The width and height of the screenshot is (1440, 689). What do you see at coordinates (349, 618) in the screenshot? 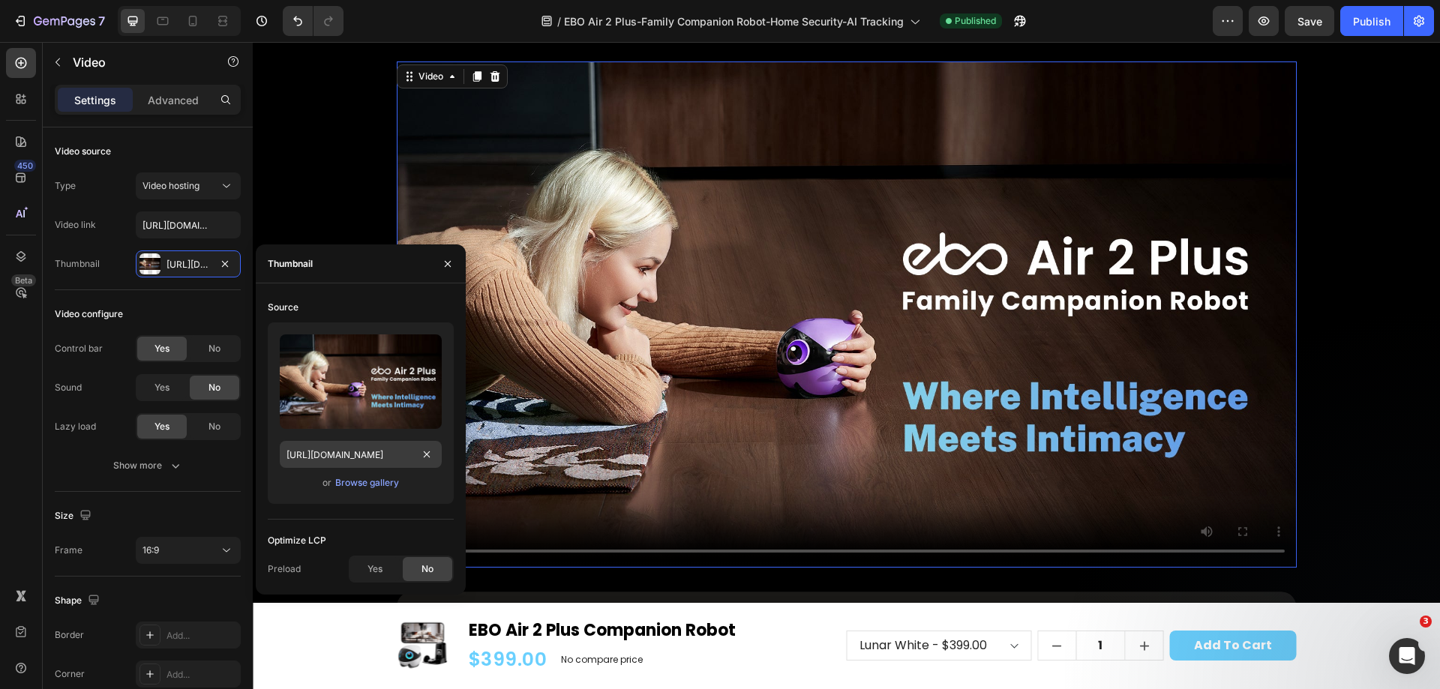
I see `p: No compare price` at bounding box center [349, 618].